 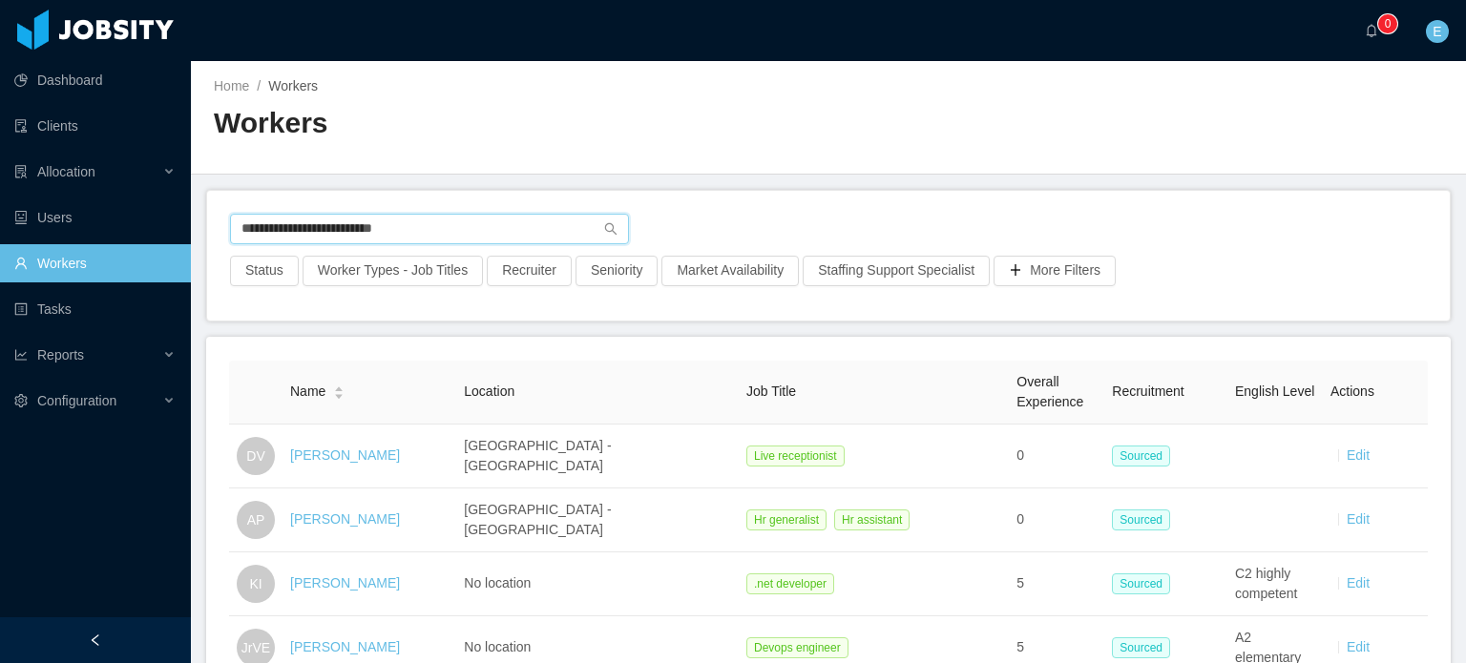 I want to click on button: Staffing Support Specialist, so click(x=896, y=271).